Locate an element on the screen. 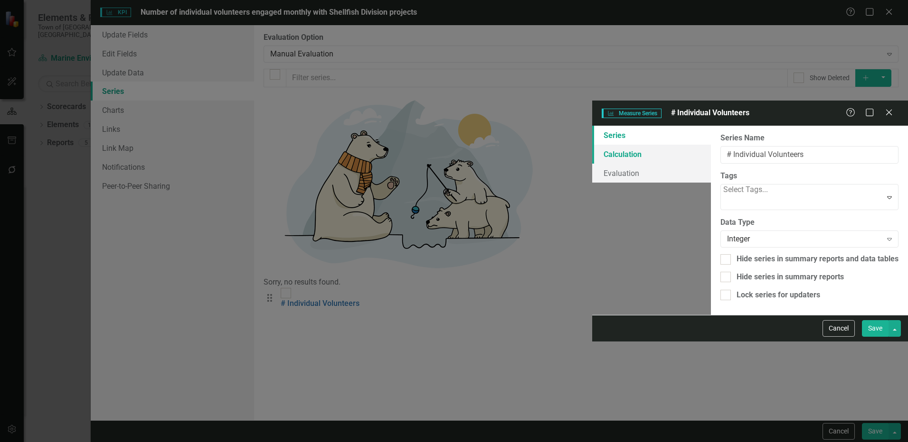  div: Lock series for updaters is located at coordinates (778, 295).